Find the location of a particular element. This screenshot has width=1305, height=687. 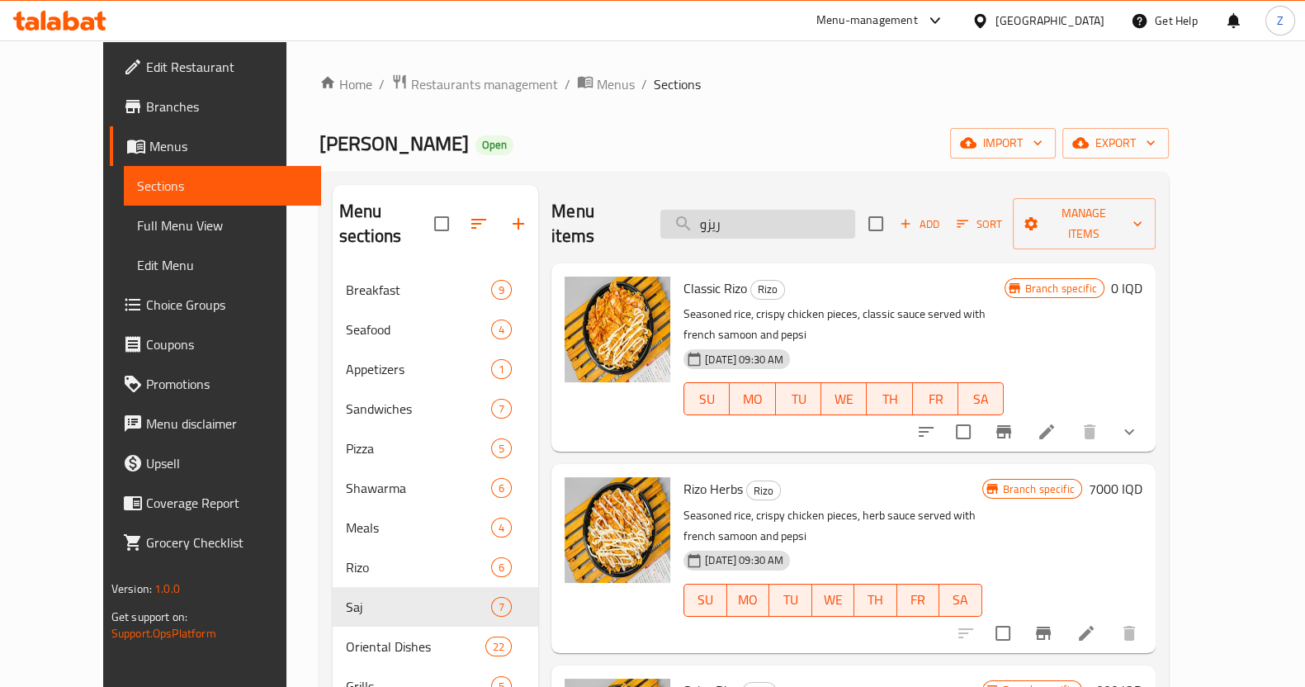

div: Rizo6 is located at coordinates (435, 567).